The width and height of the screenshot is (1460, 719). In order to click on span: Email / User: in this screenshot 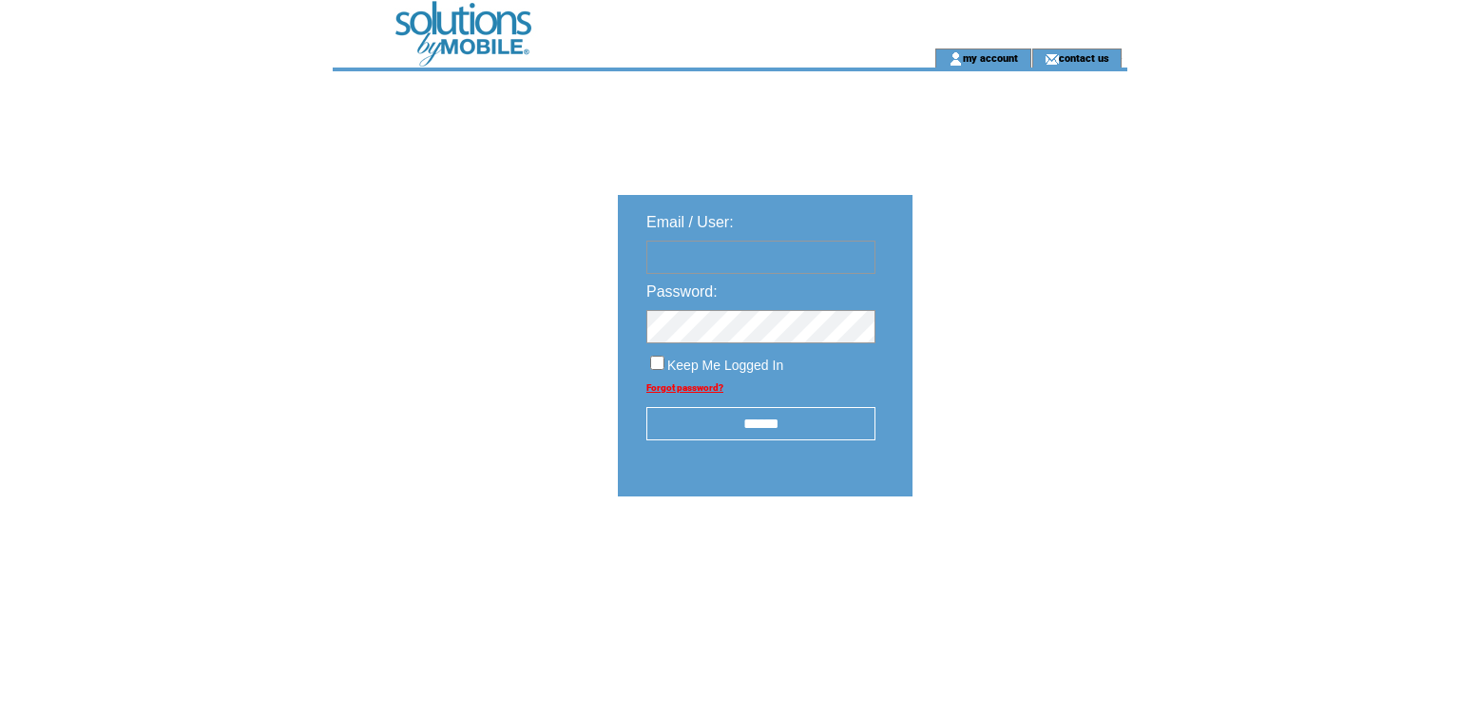, I will do `click(690, 222)`.